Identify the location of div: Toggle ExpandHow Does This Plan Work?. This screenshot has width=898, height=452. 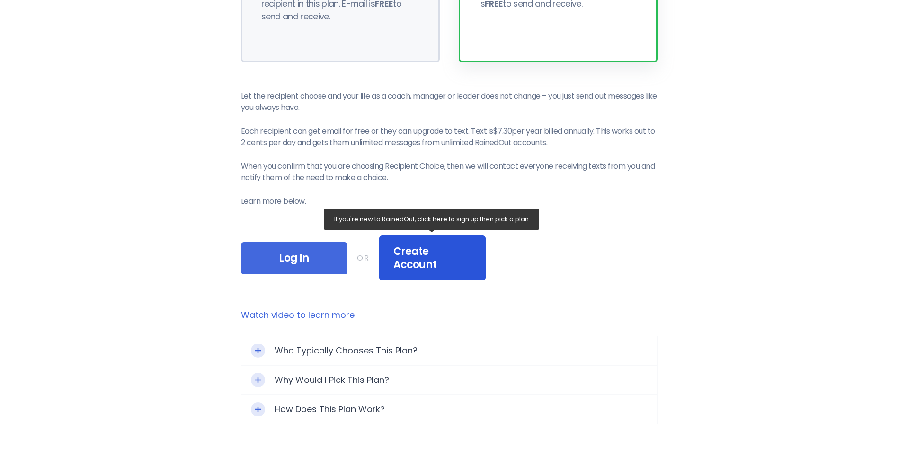
(449, 409).